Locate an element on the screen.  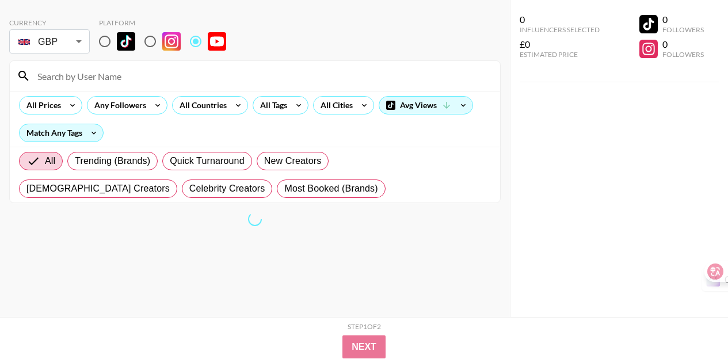
img: TikTok is located at coordinates (126, 41).